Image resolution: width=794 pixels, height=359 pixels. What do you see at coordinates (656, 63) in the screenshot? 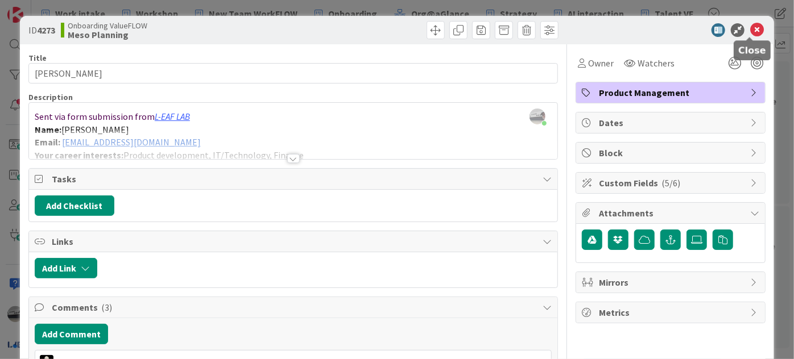
I see `span: Watchers` at bounding box center [656, 63].